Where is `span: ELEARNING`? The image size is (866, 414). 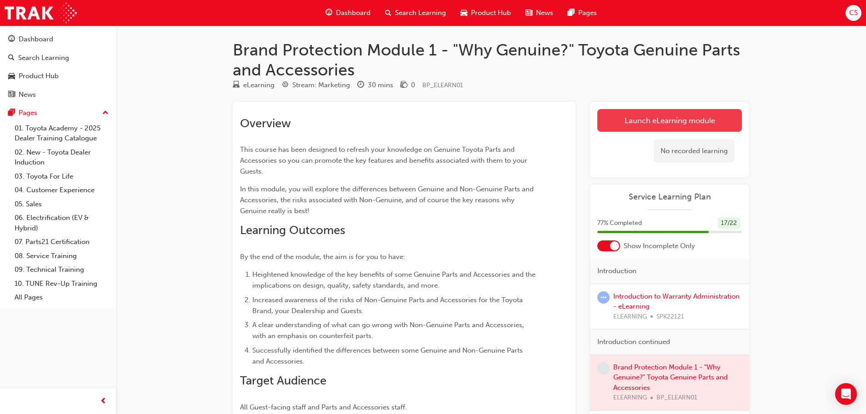
span: ELEARNING is located at coordinates (630, 317).